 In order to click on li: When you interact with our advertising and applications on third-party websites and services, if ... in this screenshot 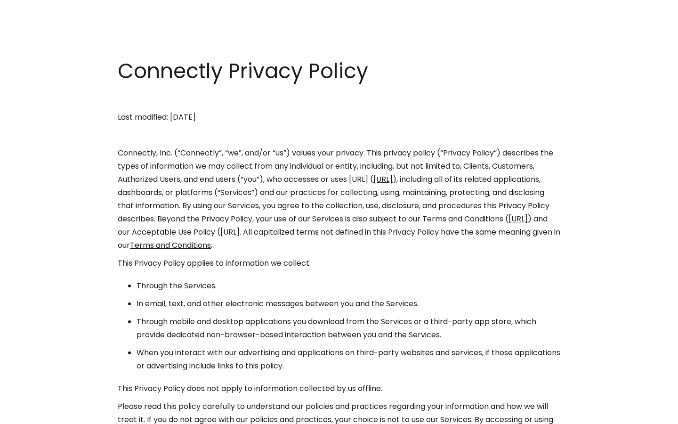, I will do `click(348, 359)`.